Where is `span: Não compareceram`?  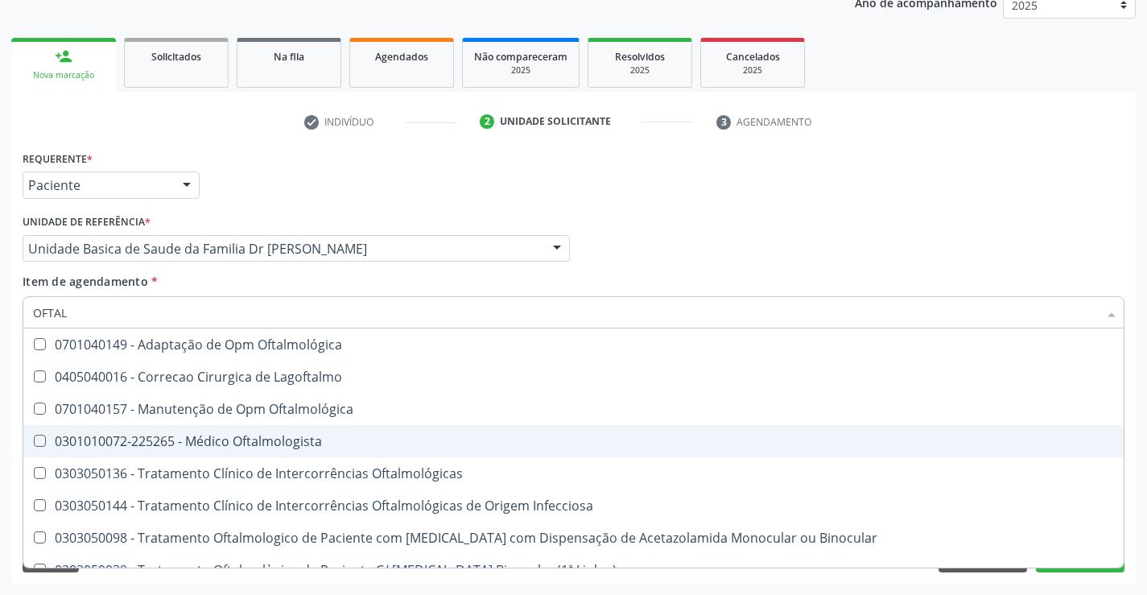 span: Não compareceram is located at coordinates (521, 56).